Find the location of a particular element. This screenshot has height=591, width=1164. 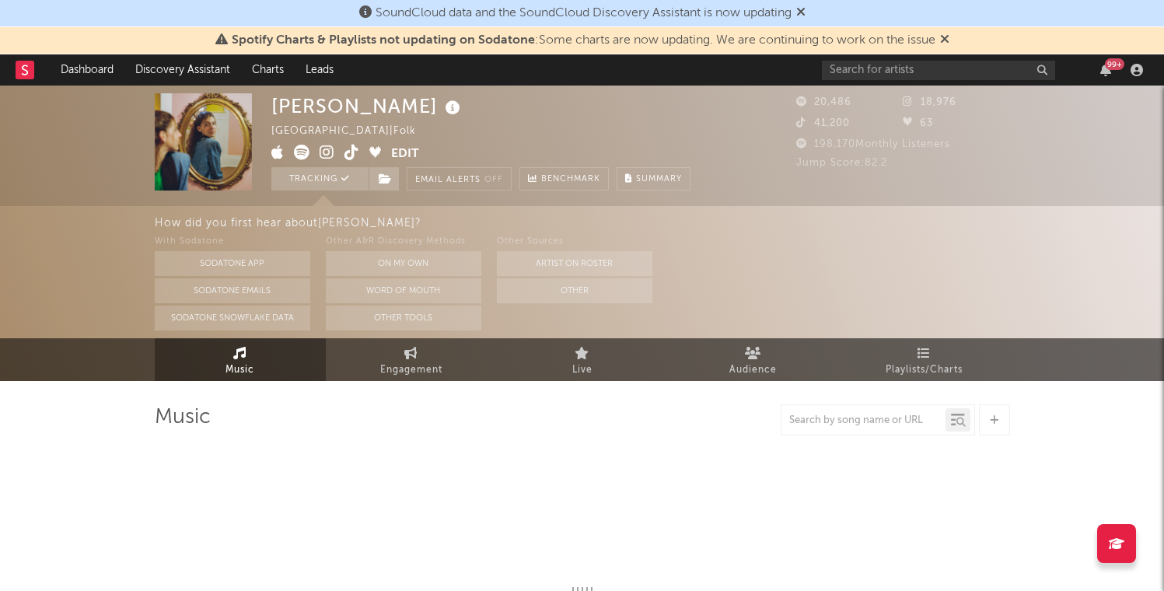

div: Other A&R Discovery Methods is located at coordinates (403, 242).